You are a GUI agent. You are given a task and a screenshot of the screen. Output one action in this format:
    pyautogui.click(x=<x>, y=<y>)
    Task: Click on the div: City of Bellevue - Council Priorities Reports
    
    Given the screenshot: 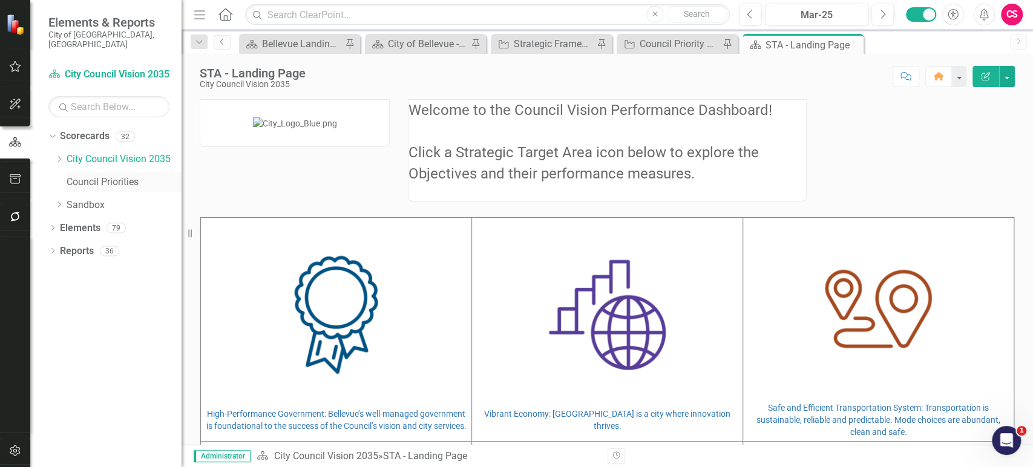 What is the action you would take?
    pyautogui.click(x=428, y=44)
    